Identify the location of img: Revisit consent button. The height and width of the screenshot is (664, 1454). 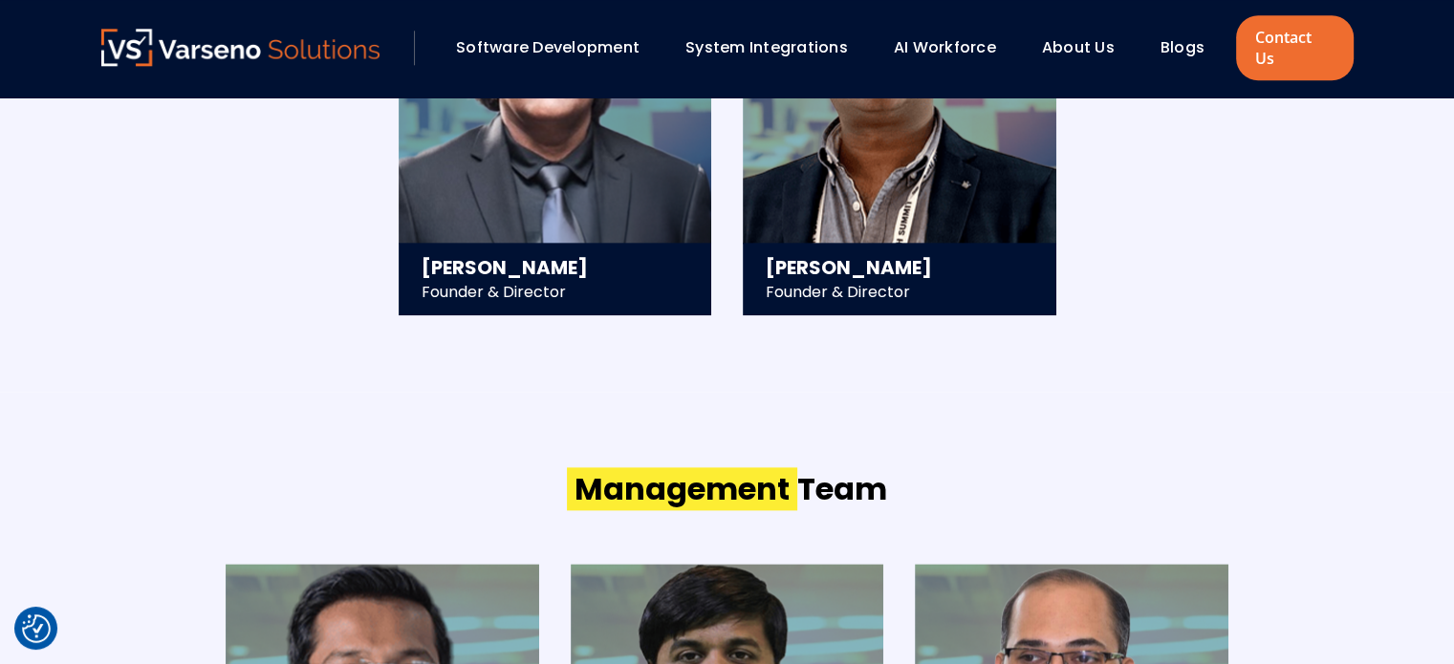
(36, 629).